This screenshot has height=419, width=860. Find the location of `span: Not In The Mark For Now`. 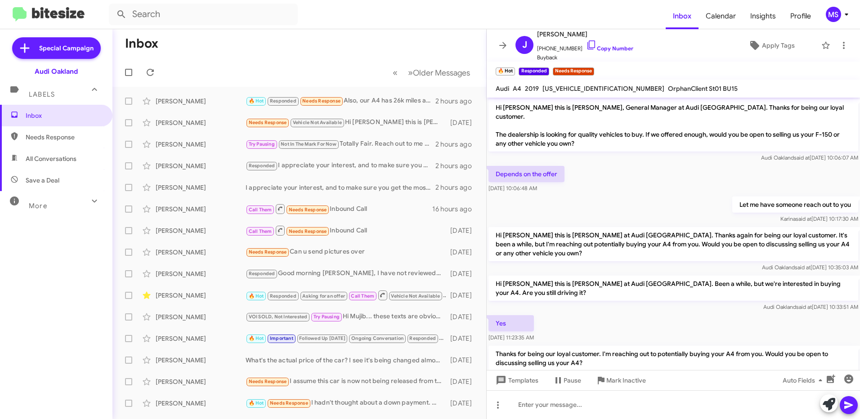

span: Not In The Mark For Now is located at coordinates (308, 144).